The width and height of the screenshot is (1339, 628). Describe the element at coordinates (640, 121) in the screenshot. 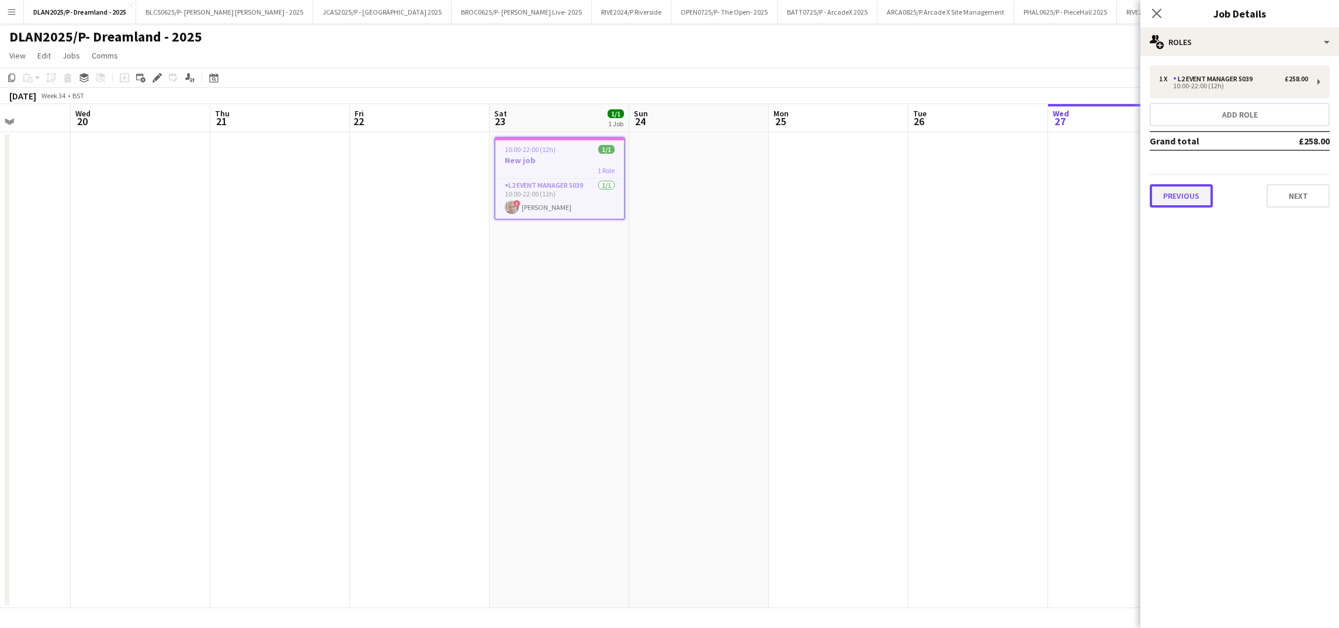

I see `span: 24` at that location.